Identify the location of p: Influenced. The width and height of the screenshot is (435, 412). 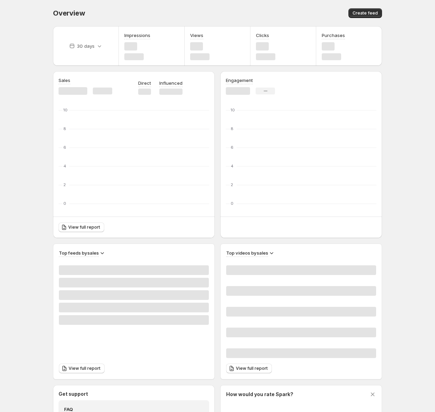
(171, 83).